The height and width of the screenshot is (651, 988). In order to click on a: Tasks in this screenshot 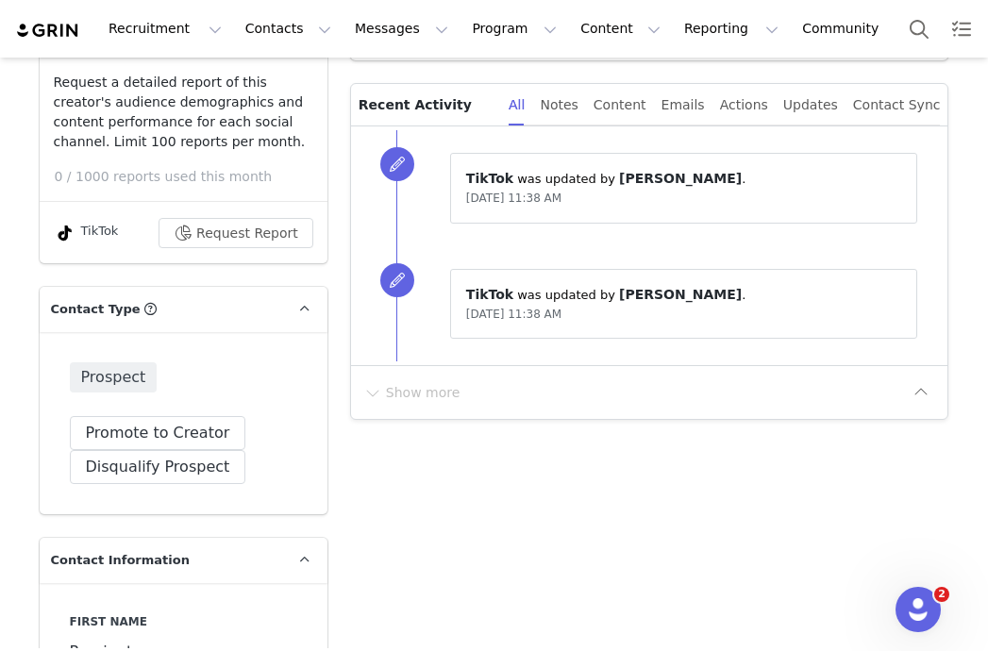, I will do `click(962, 28)`.